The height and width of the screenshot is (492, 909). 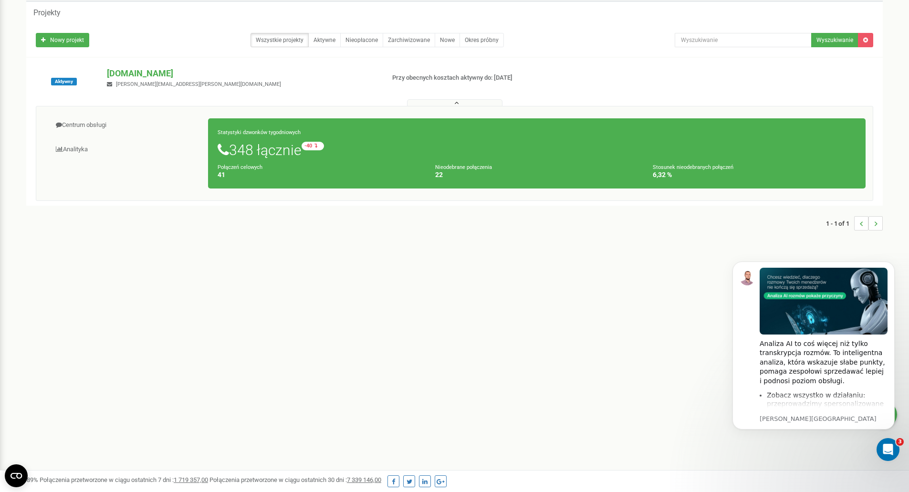 I want to click on small: Połączeń celowych, so click(x=240, y=167).